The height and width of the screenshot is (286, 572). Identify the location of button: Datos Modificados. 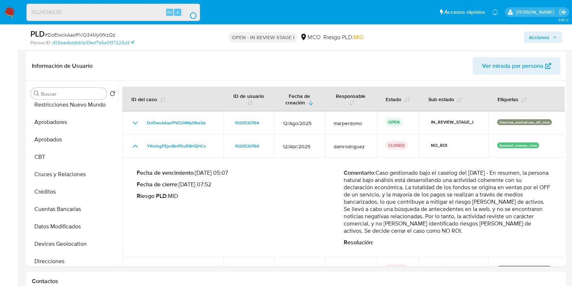
(73, 226).